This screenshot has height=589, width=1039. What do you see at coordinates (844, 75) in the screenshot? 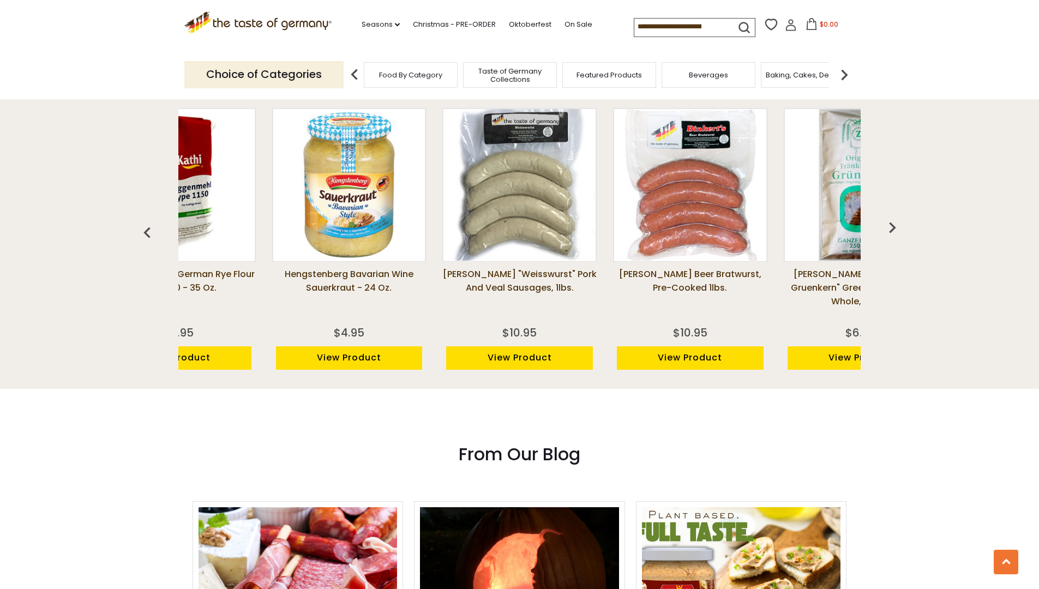
I see `img: next arrow` at bounding box center [844, 75].